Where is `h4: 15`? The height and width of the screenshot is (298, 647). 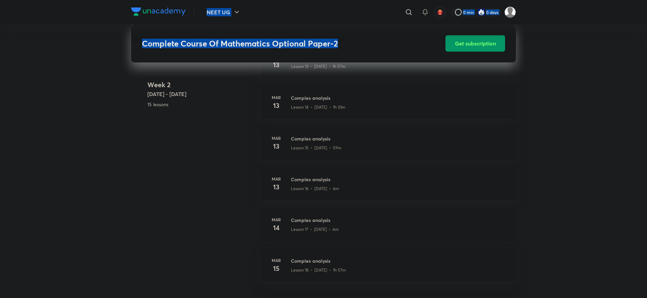
h4: 15 is located at coordinates (276, 268).